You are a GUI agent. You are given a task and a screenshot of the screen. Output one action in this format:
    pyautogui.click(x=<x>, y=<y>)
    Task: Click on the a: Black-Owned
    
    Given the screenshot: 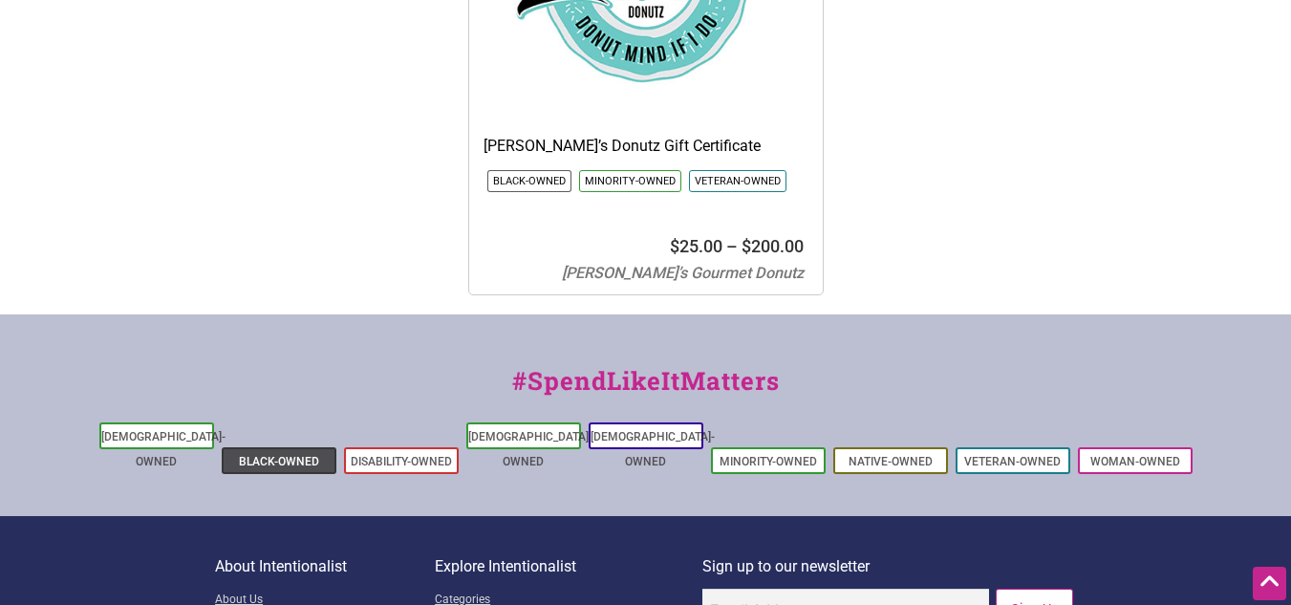 What is the action you would take?
    pyautogui.click(x=279, y=462)
    